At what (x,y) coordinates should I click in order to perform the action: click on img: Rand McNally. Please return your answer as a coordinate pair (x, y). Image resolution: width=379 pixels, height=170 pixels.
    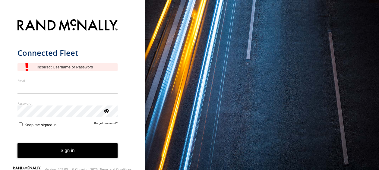
    Looking at the image, I should click on (68, 26).